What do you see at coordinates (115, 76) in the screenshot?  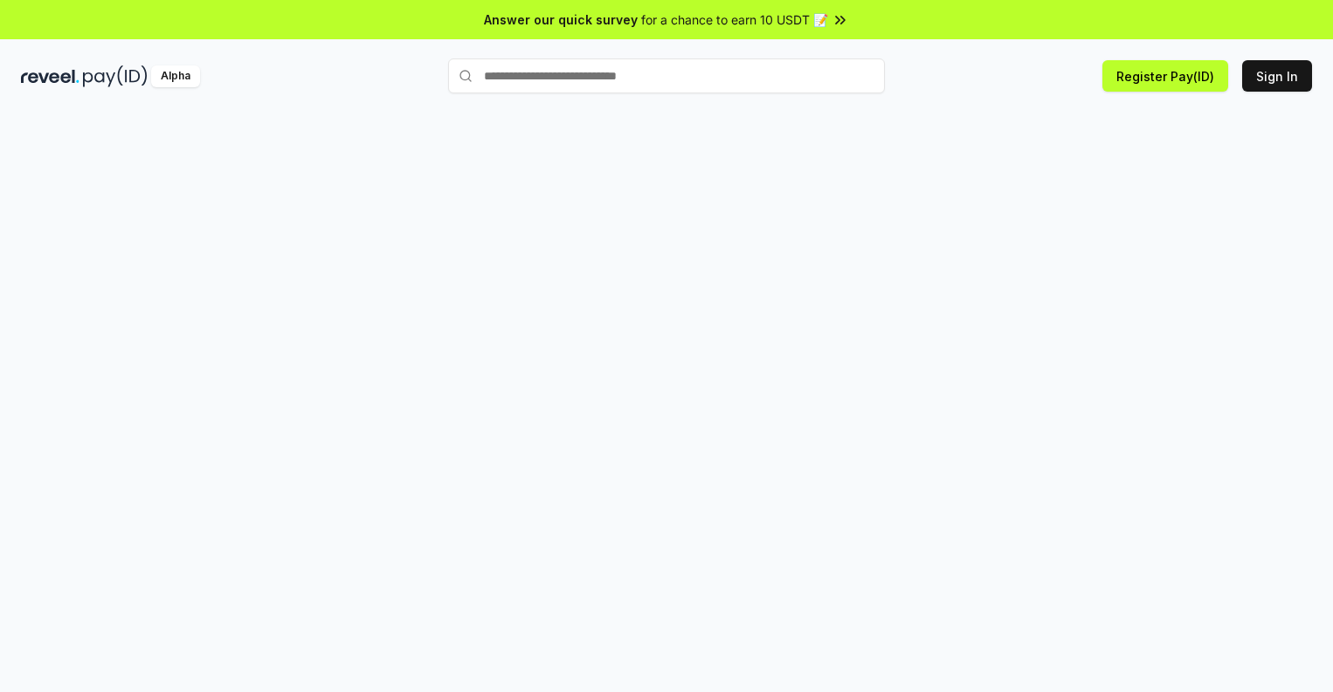 I see `img: pay_id` at bounding box center [115, 76].